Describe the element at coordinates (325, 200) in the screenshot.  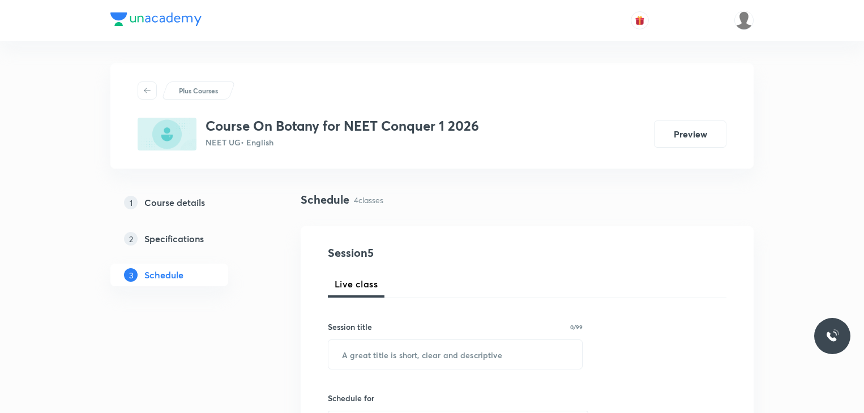
I see `h4: Schedule` at that location.